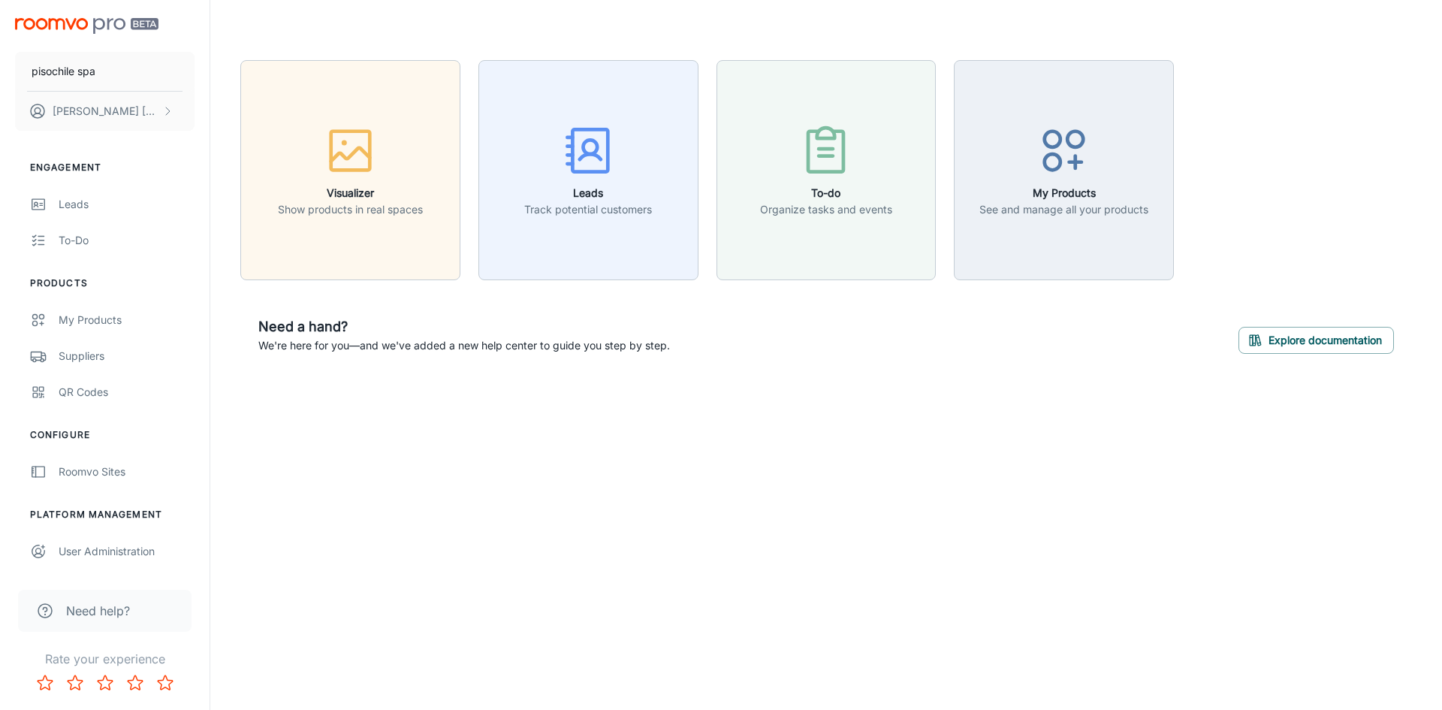 Image resolution: width=1442 pixels, height=710 pixels. Describe the element at coordinates (350, 193) in the screenshot. I see `h6: Visualizer` at that location.